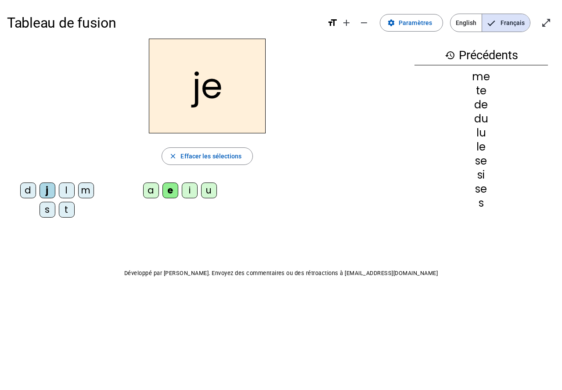  Describe the element at coordinates (163, 23) in the screenshot. I see `h1: Tableau de fusion` at that location.